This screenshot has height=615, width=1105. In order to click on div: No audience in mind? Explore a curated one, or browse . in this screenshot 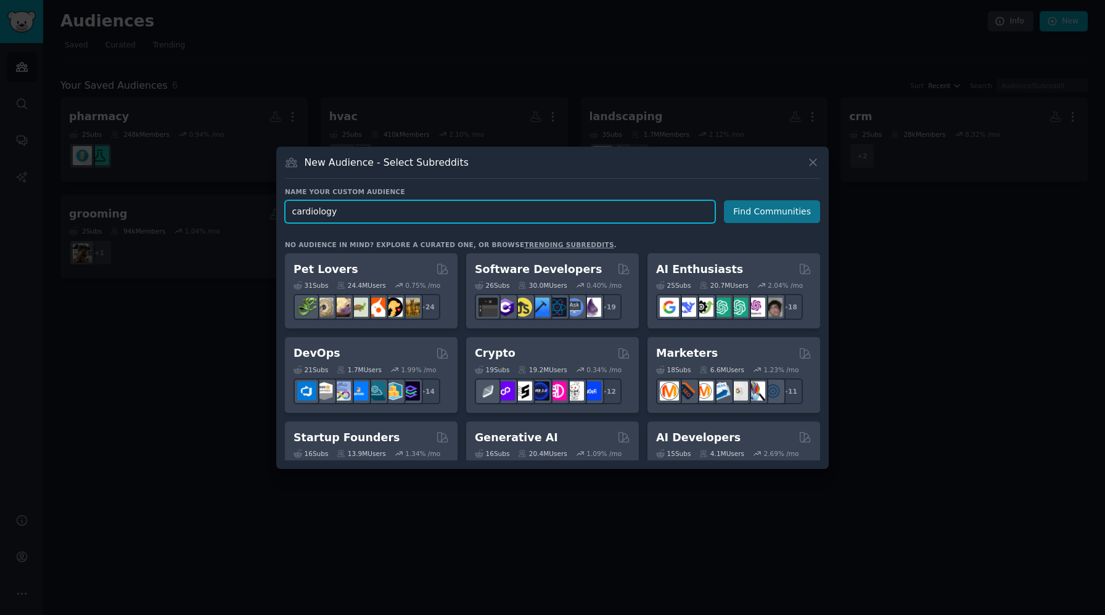, I will do `click(451, 245)`.